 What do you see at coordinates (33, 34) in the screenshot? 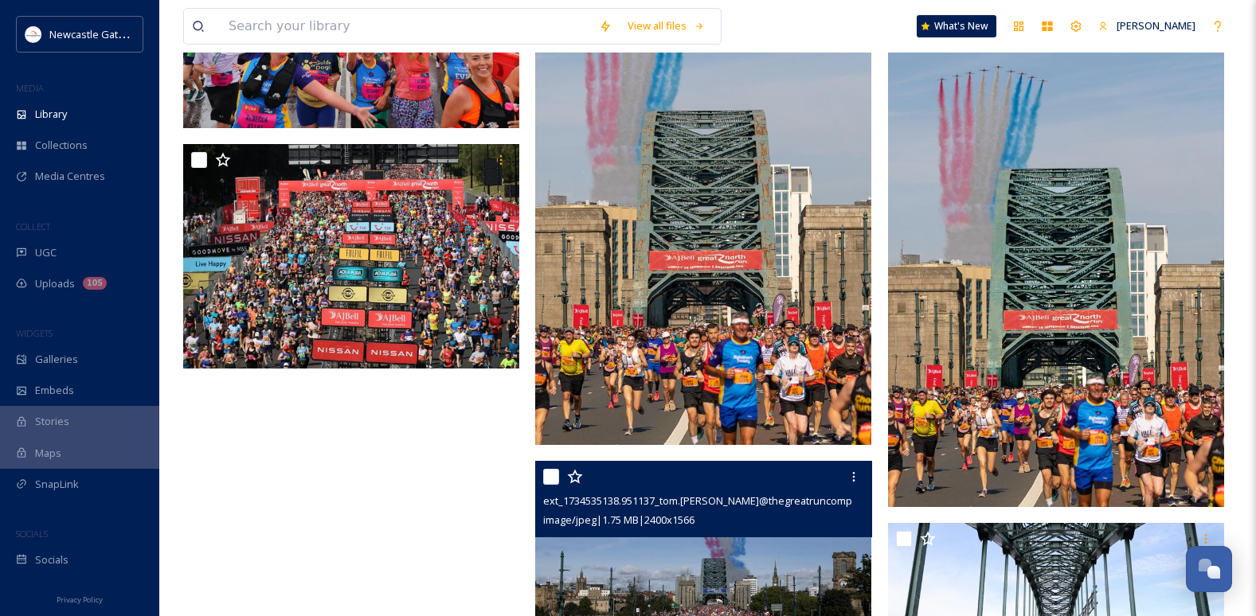
I see `img: DqD9wEUd_400x400.jpg` at bounding box center [33, 34].